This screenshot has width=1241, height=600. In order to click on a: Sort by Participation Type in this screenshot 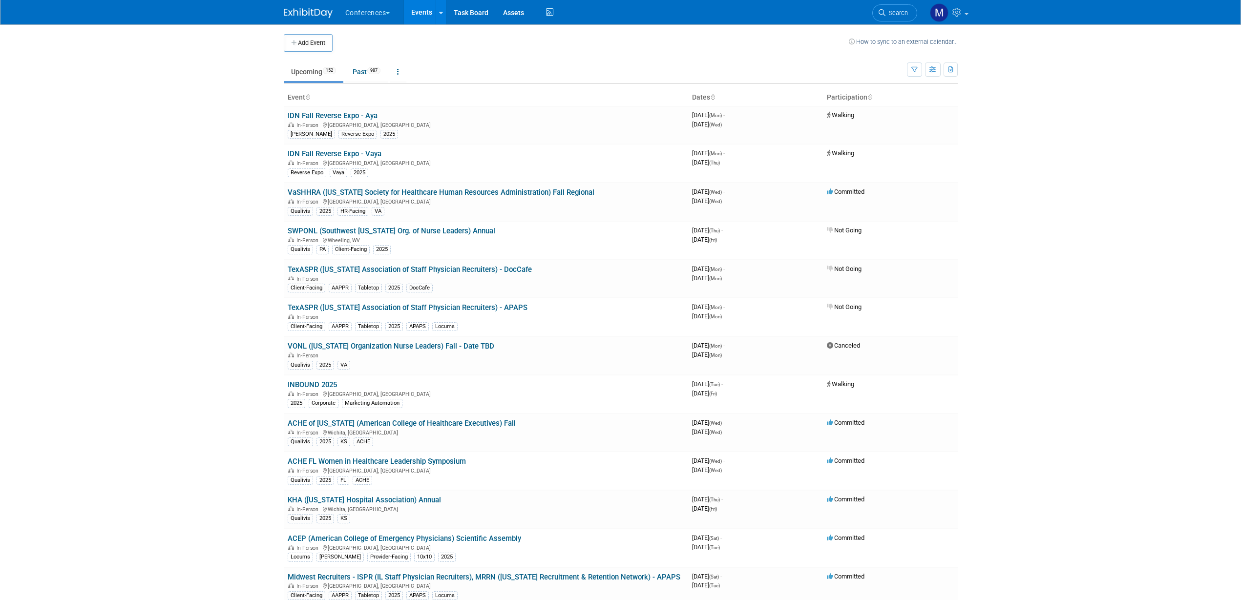, I will do `click(870, 97)`.